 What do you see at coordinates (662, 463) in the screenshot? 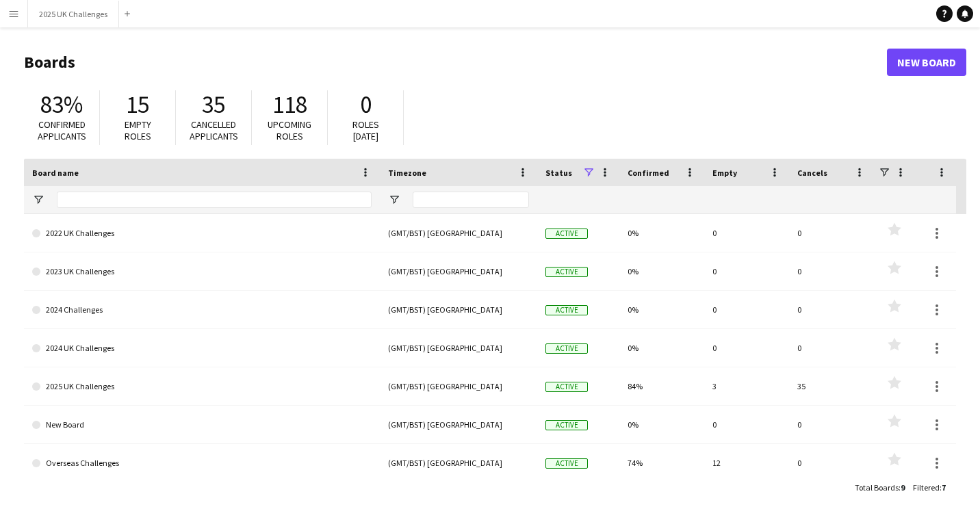
I see `div: 74%` at bounding box center [662, 463].